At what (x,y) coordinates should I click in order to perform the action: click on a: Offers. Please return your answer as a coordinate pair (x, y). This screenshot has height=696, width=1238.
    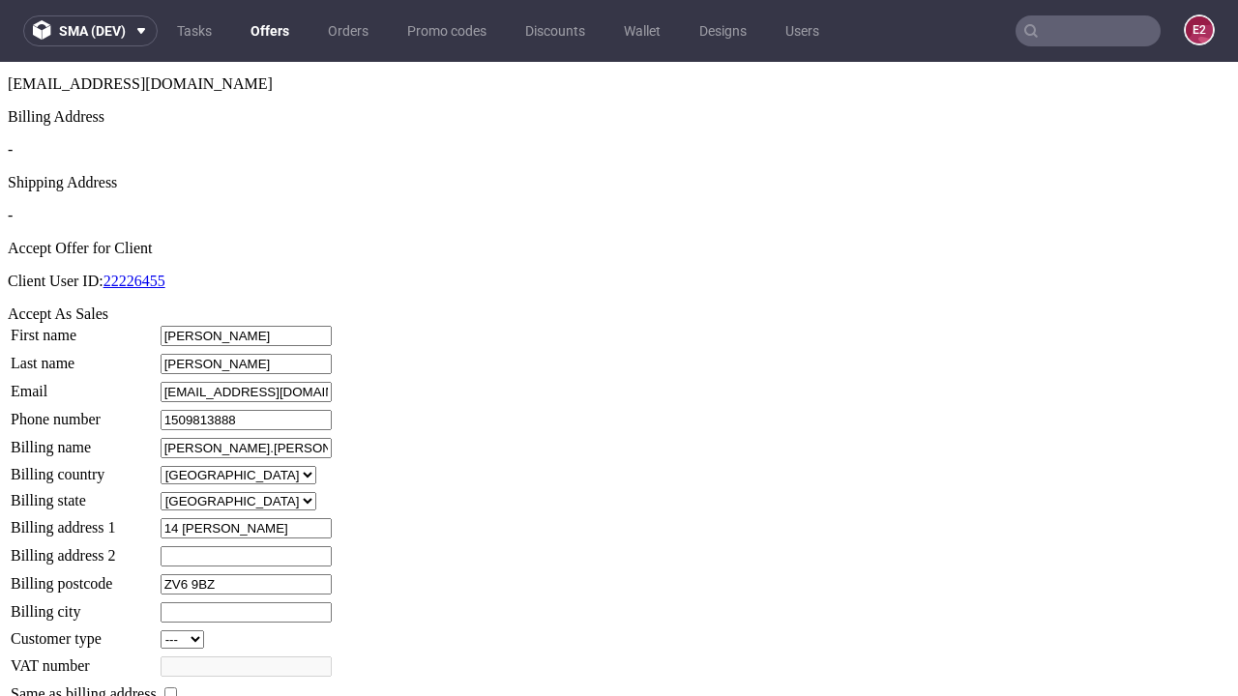
    Looking at the image, I should click on (270, 31).